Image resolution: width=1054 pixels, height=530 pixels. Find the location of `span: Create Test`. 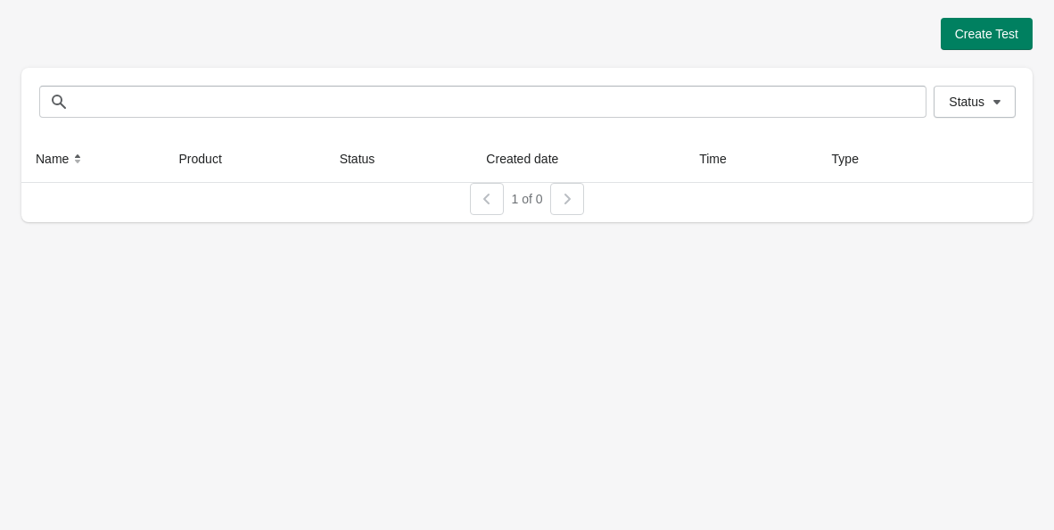

span: Create Test is located at coordinates (987, 34).